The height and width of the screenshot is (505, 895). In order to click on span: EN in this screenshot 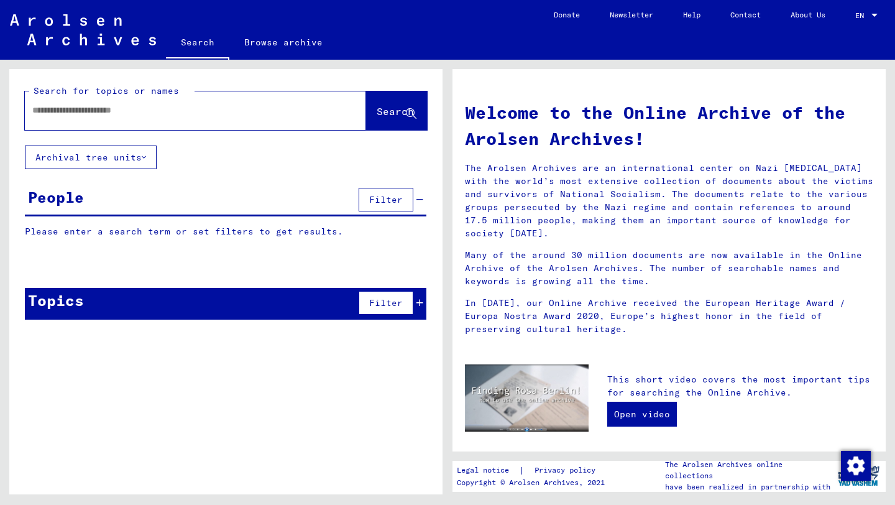, I will do `click(862, 16)`.